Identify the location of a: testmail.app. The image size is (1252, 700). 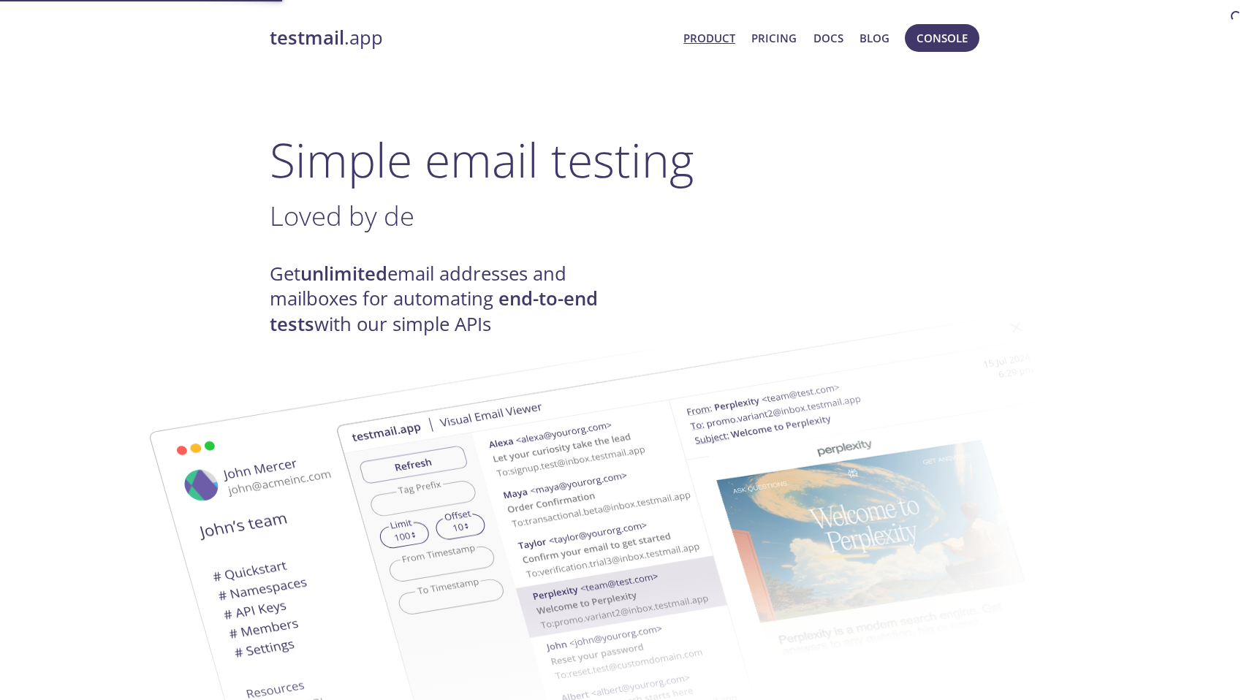
(471, 38).